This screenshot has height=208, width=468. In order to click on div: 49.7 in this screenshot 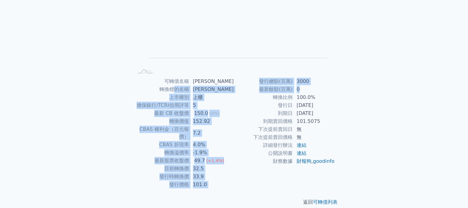, I will do `click(200, 161)`.